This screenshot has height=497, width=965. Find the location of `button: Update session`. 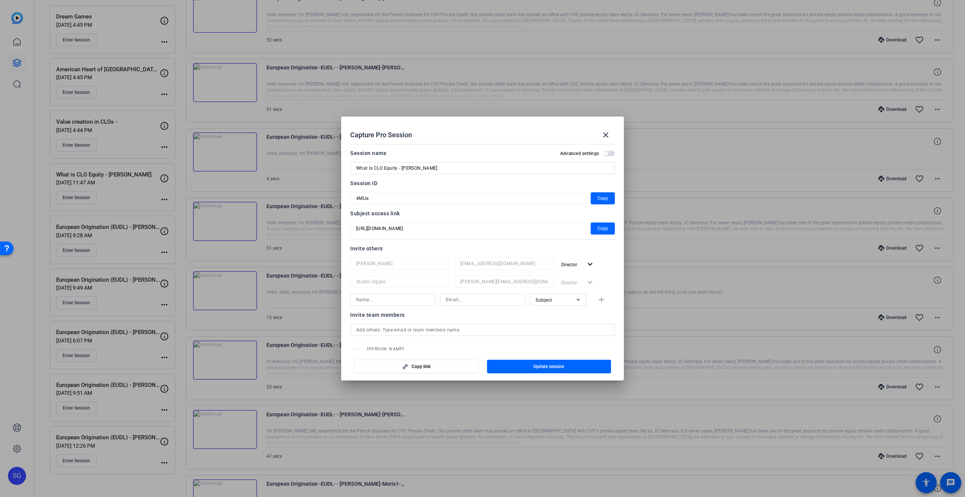

button: Update session is located at coordinates (549, 366).